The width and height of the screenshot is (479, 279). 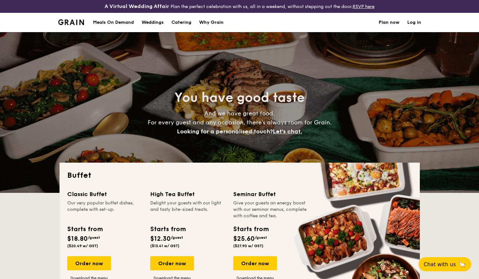 I want to click on div: Delight your guests with our light and tasty bite-sized treats., so click(x=188, y=210).